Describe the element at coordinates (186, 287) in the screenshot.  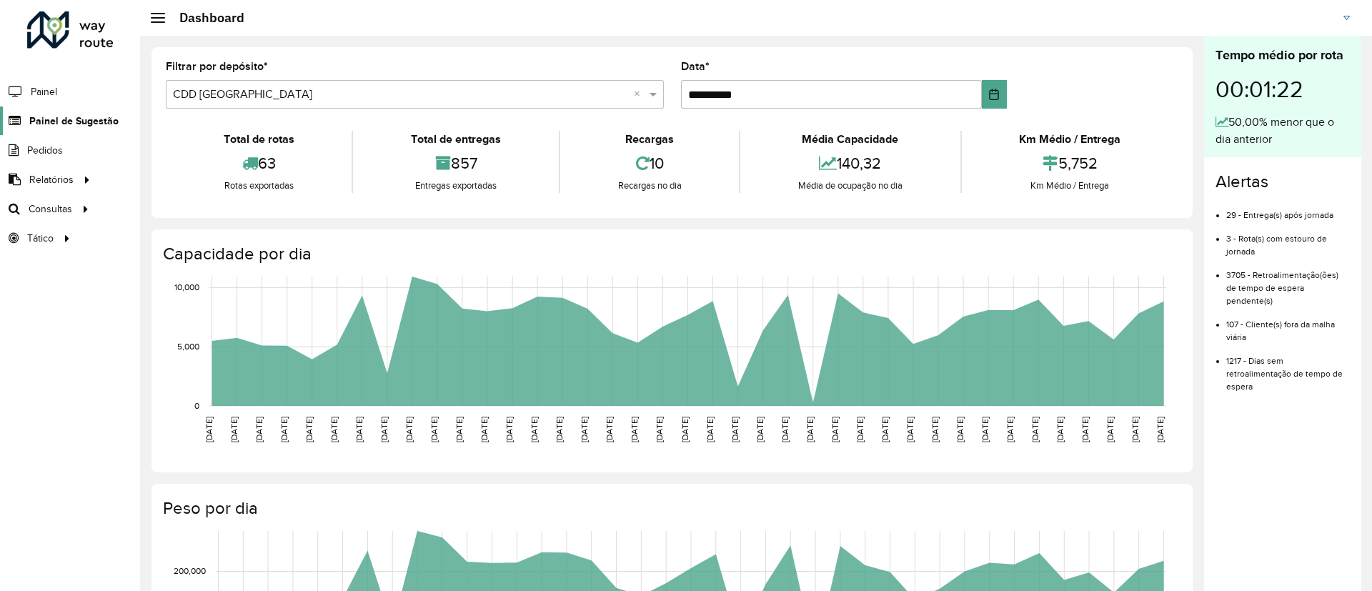
I see `text: 10,000` at that location.